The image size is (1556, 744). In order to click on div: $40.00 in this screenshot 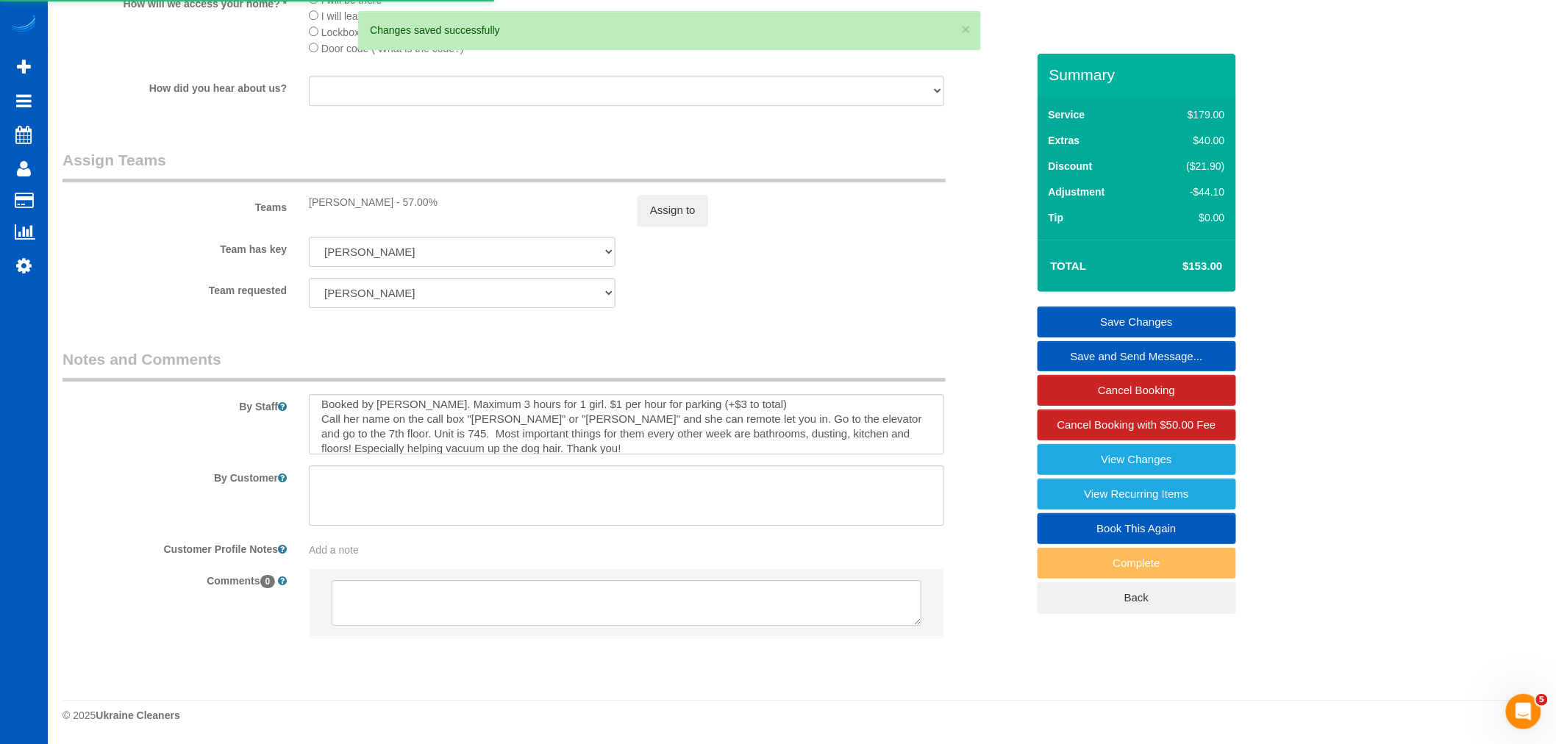, I will do `click(1190, 140)`.